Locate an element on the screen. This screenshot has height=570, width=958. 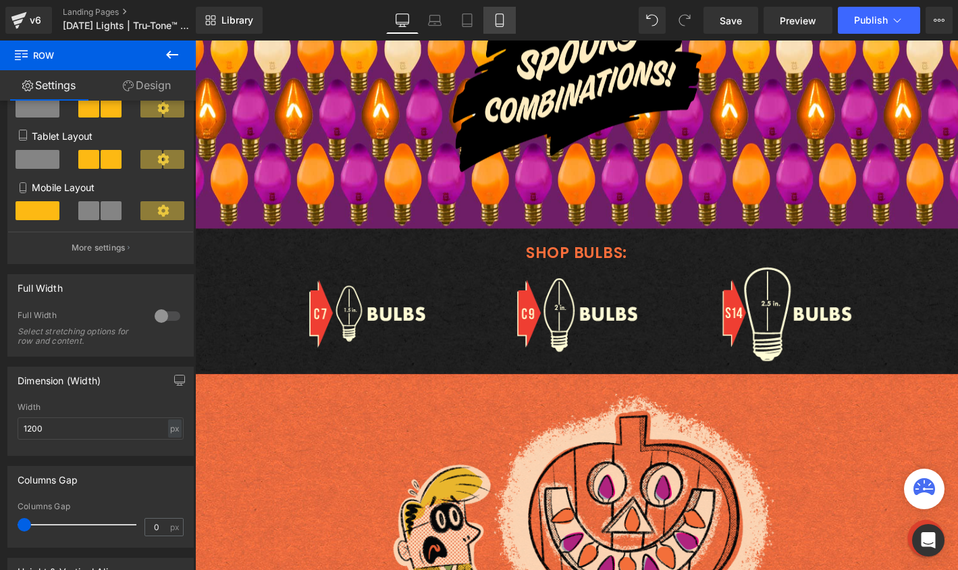
img: Shop Tru-Tone S14 light bulbs is located at coordinates (633, 293).